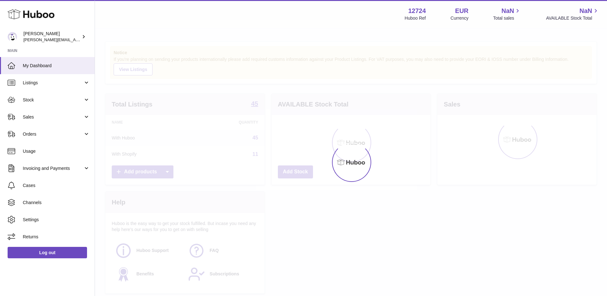 The height and width of the screenshot is (296, 607). Describe the element at coordinates (12, 37) in the screenshot. I see `img: sebastian@ffern.co` at that location.